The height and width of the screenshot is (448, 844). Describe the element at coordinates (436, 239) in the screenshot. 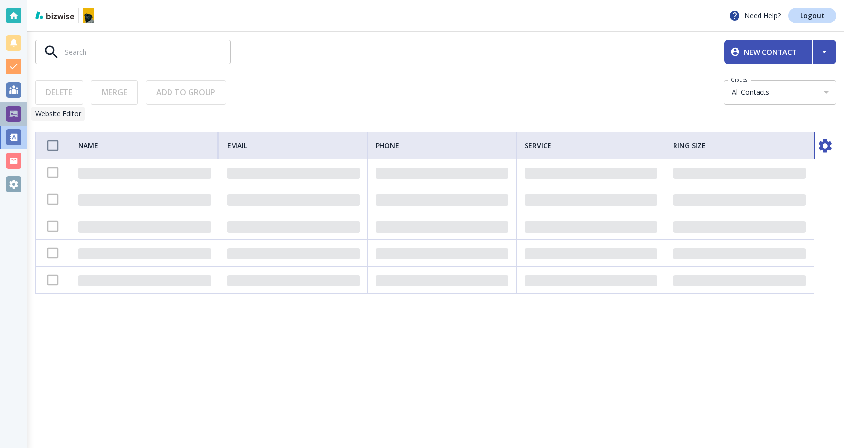

I see `div: New ContactDeleteMergeAdd To GroupGroupsAll Contacts NameEmailPhoneServiceRing Size` at that location.